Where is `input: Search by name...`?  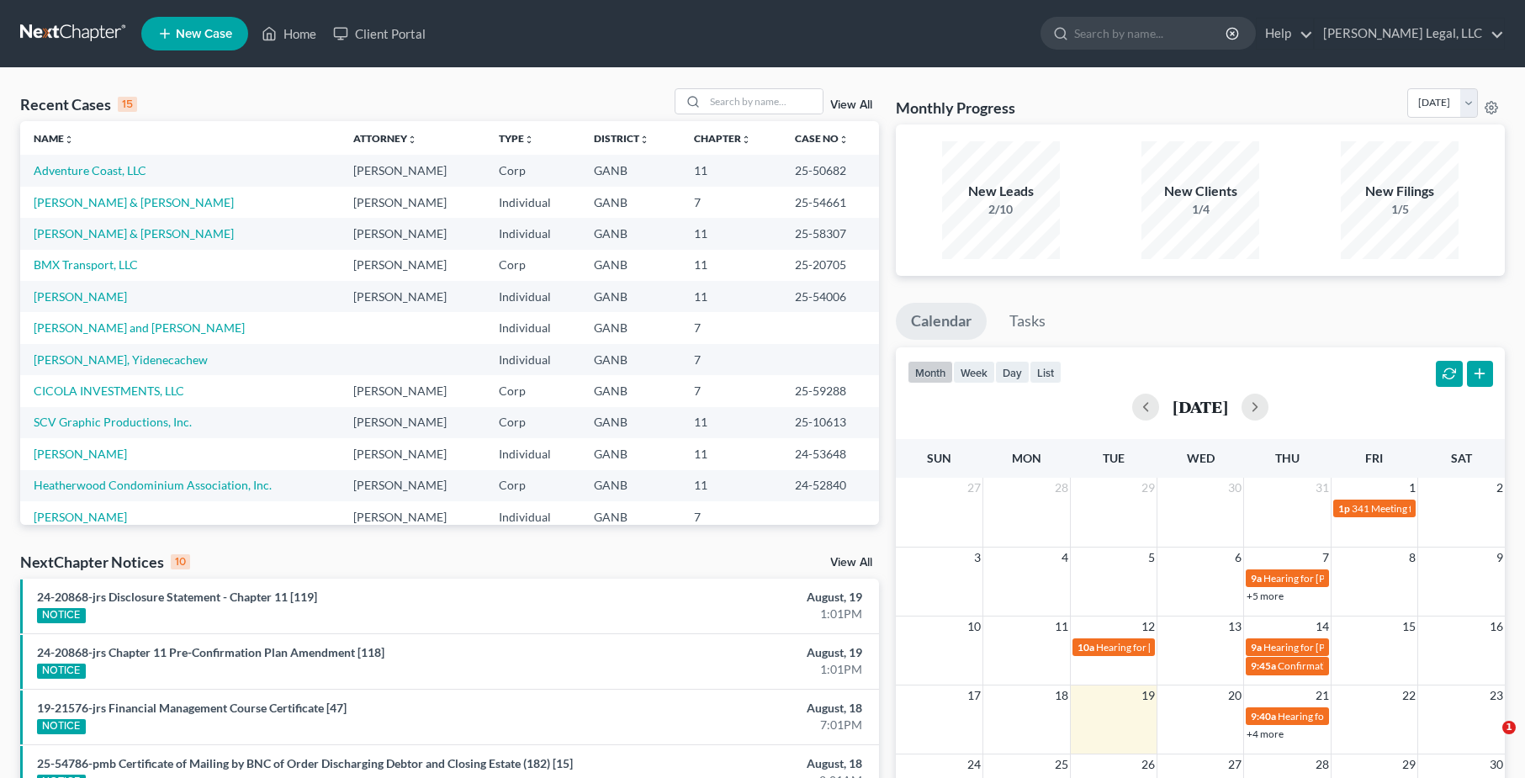
input: Search by name... is located at coordinates (764, 101).